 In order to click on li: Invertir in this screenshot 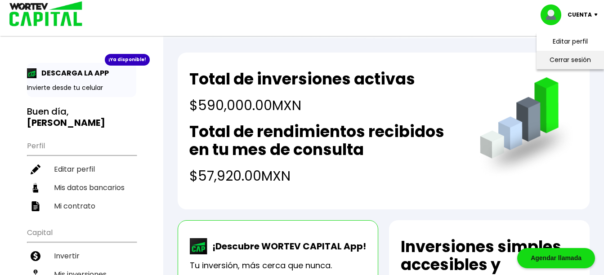, I will do `click(81, 256)`.